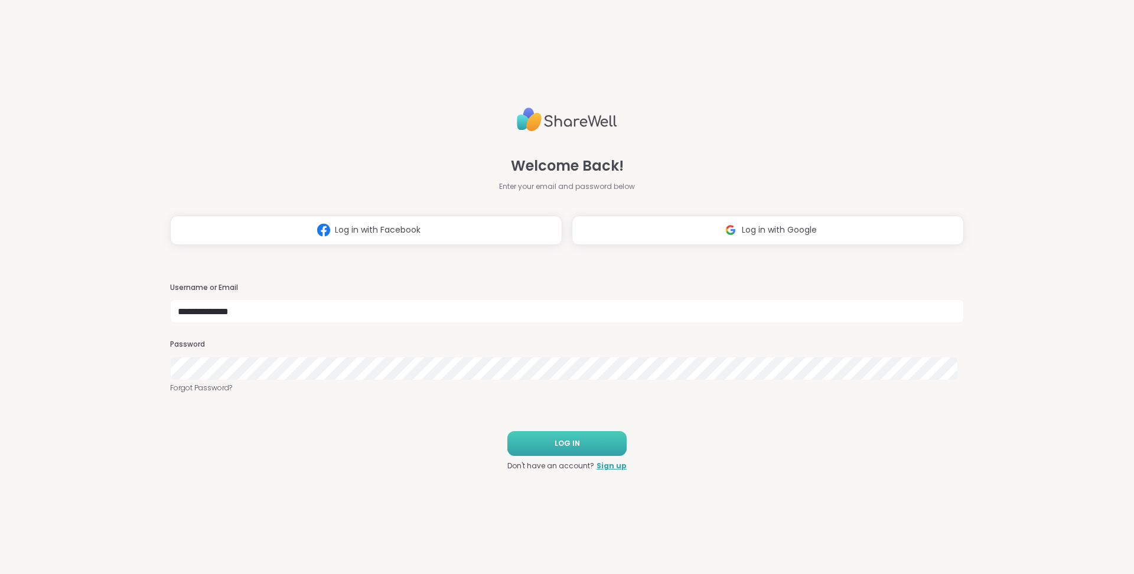  Describe the element at coordinates (567, 166) in the screenshot. I see `span: Welcome Back!` at that location.